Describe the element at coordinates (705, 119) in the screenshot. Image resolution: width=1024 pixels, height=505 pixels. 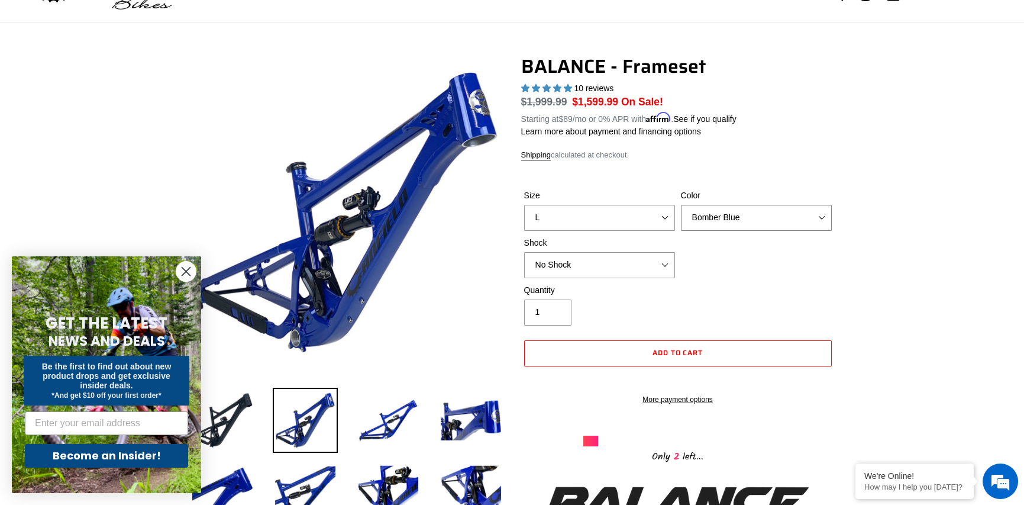
I see `a: See if you qualify - Learn more about Affirm Financing (opens in modal)` at that location.